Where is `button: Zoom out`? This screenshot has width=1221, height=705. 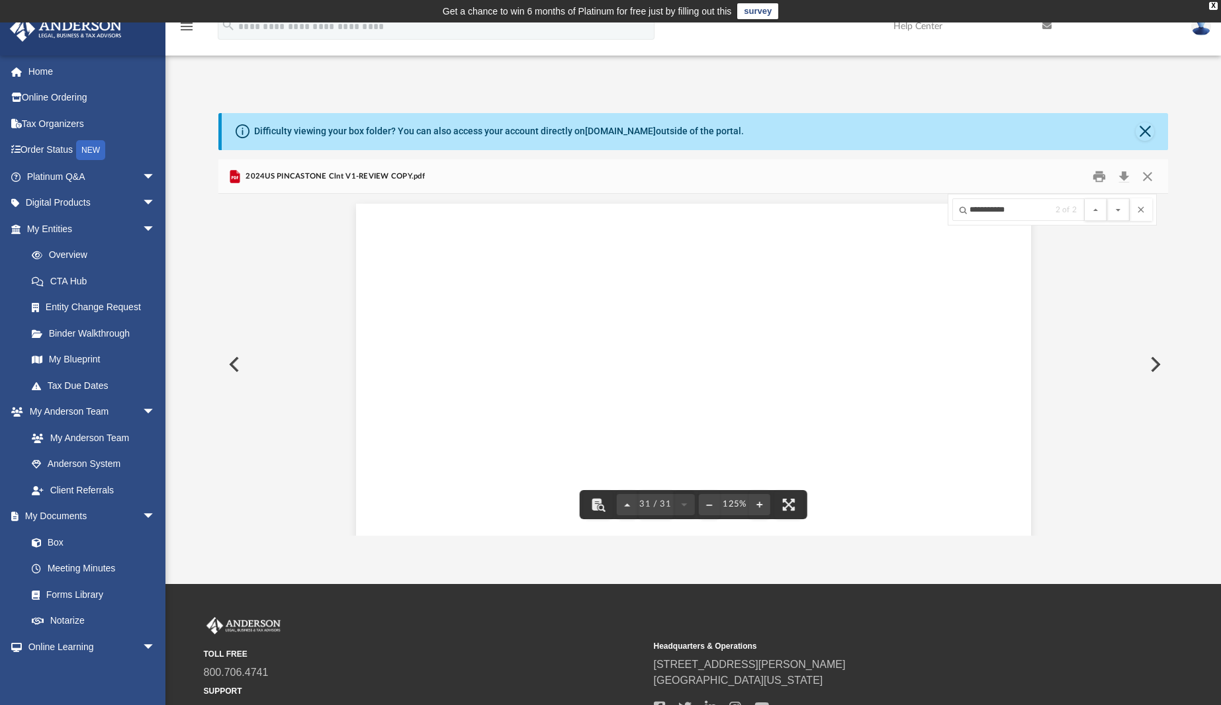 button: Zoom out is located at coordinates (709, 505).